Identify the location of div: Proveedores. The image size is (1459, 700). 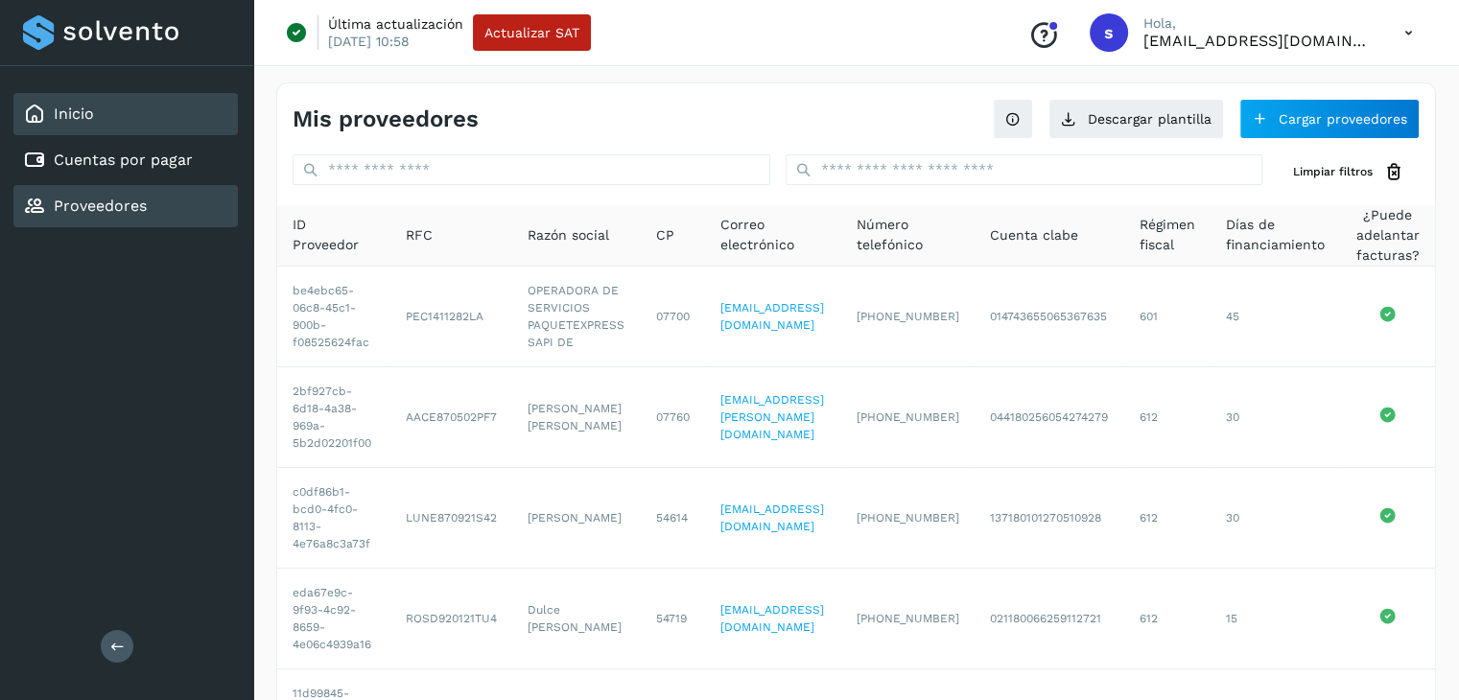
(126, 206).